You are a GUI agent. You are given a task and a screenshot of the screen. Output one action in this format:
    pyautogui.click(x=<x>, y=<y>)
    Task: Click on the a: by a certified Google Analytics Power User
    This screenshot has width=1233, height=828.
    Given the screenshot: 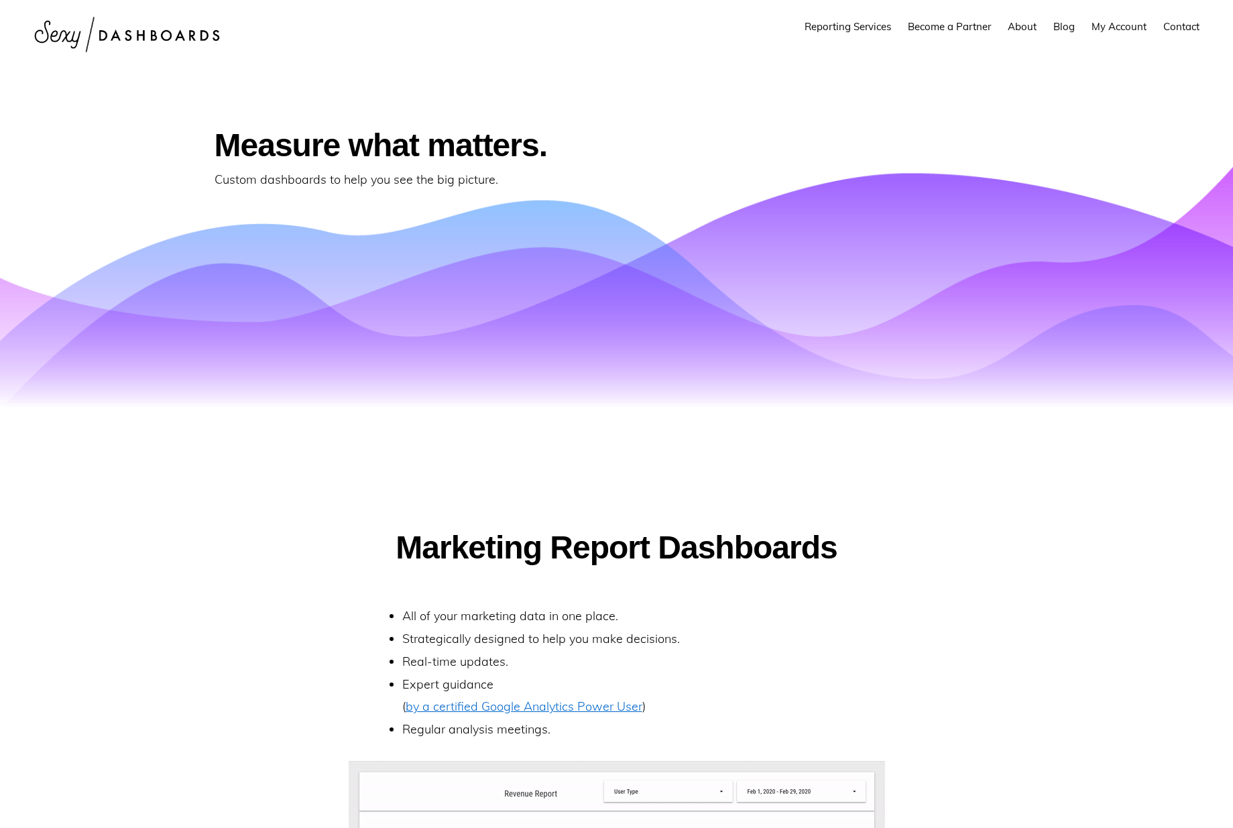 What is the action you would take?
    pyautogui.click(x=524, y=706)
    